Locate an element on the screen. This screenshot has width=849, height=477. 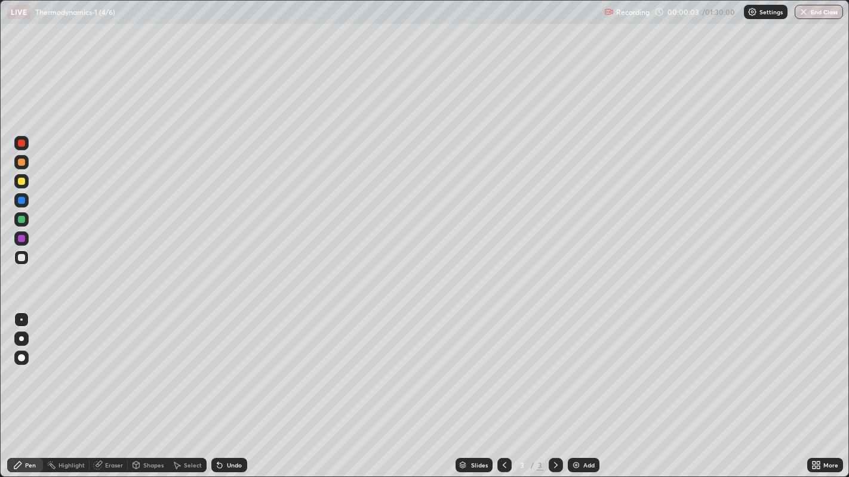
p: Thermodynamics-1 (4/6) is located at coordinates (75, 12).